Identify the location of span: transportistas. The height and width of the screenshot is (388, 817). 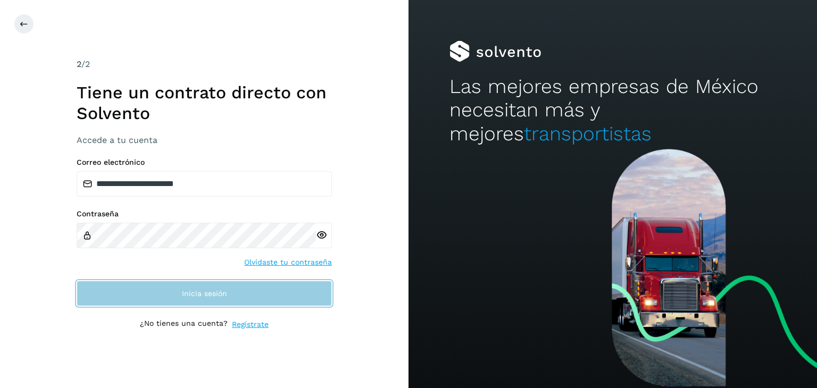
(588, 134).